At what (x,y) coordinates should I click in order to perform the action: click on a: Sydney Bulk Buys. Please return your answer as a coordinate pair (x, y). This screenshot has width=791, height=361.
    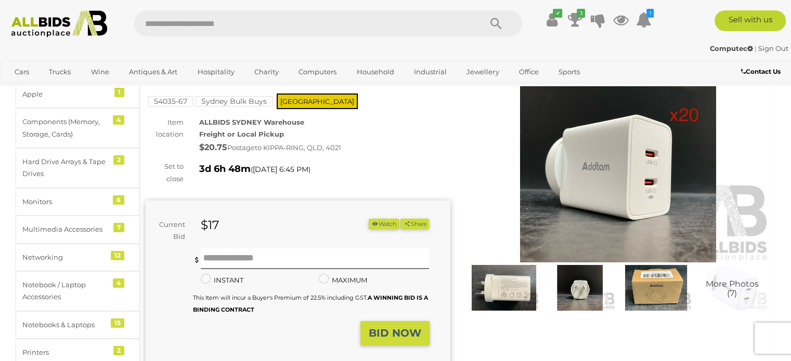
    Looking at the image, I should click on (234, 101).